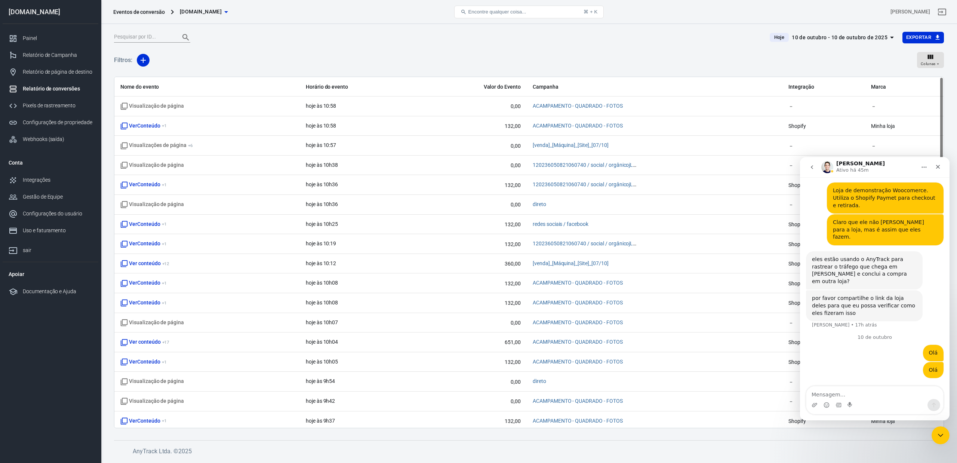 This screenshot has width=957, height=463. What do you see at coordinates (50, 55) in the screenshot?
I see `font: Relatório de Campanha` at bounding box center [50, 55].